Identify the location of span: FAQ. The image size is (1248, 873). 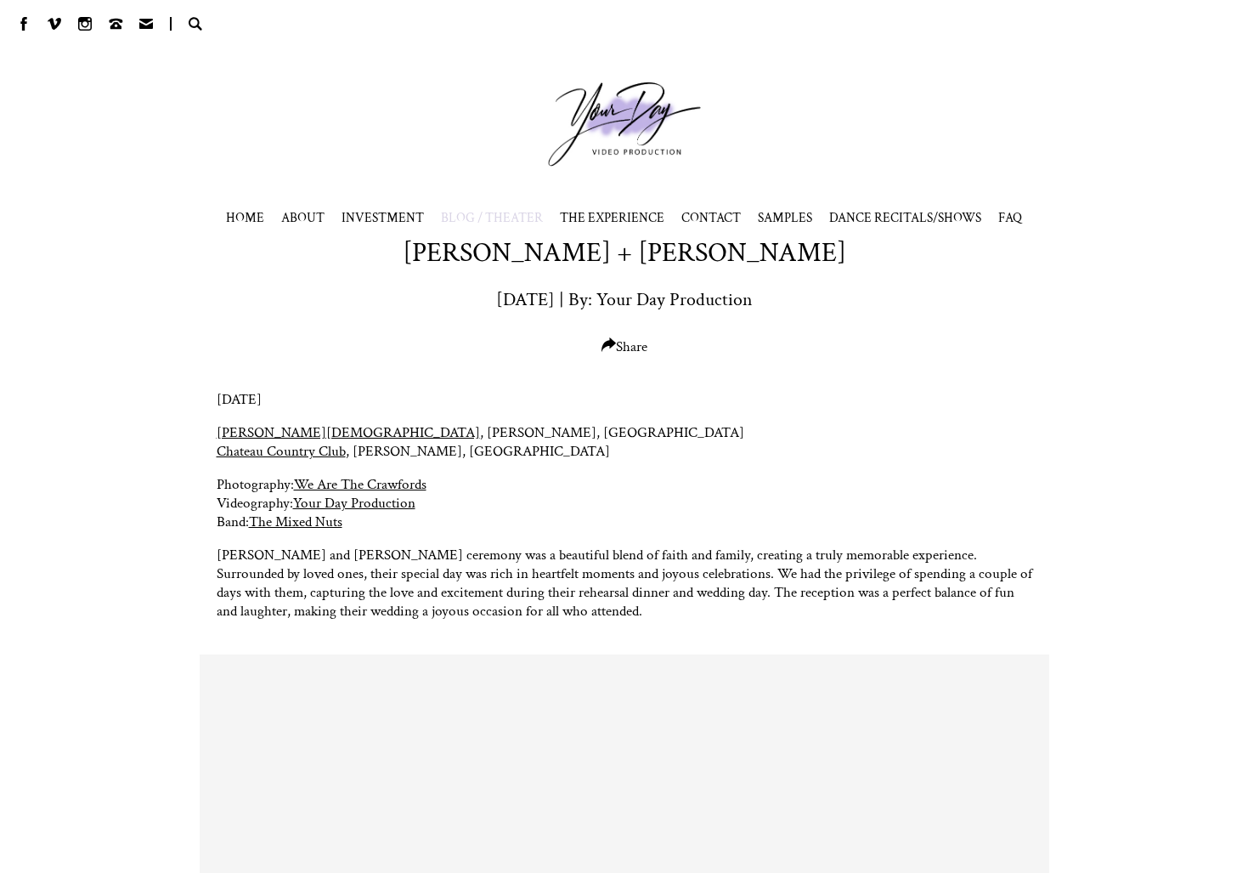
(1010, 218).